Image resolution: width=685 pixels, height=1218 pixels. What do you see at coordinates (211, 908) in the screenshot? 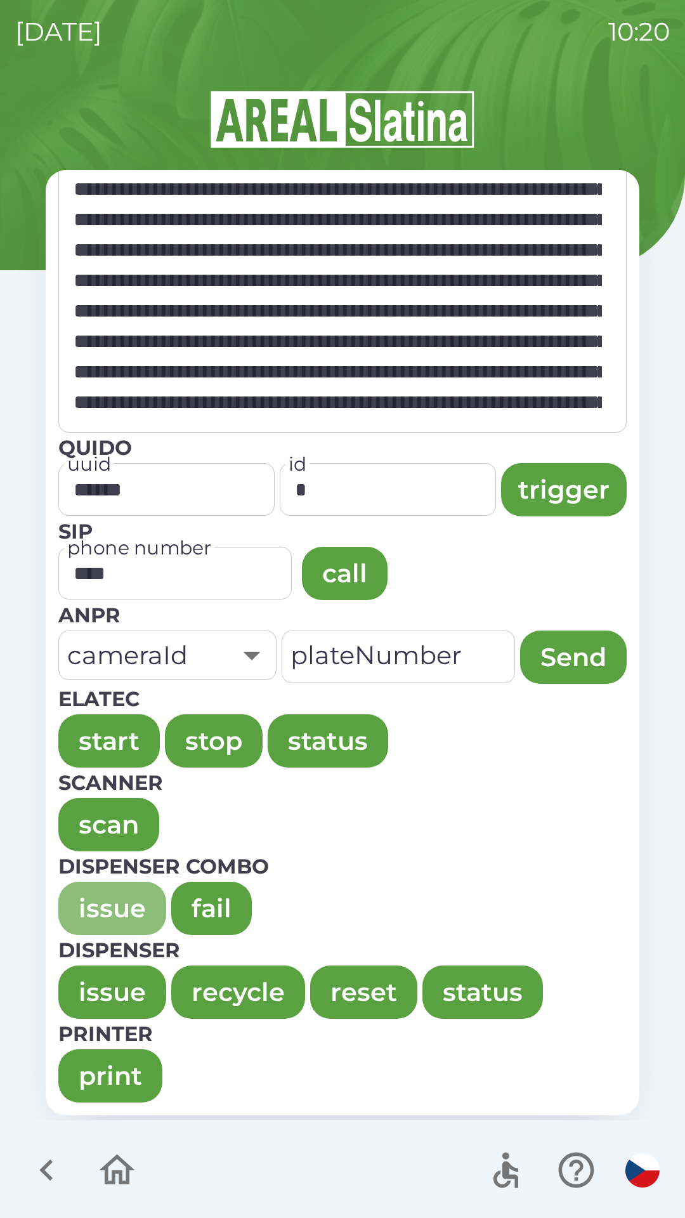
I see `button: fail` at bounding box center [211, 908].